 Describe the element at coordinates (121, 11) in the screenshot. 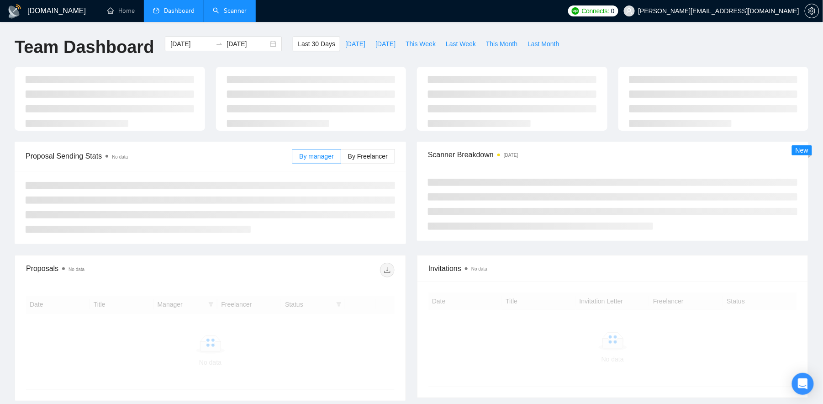

I see `a: homeHome` at that location.